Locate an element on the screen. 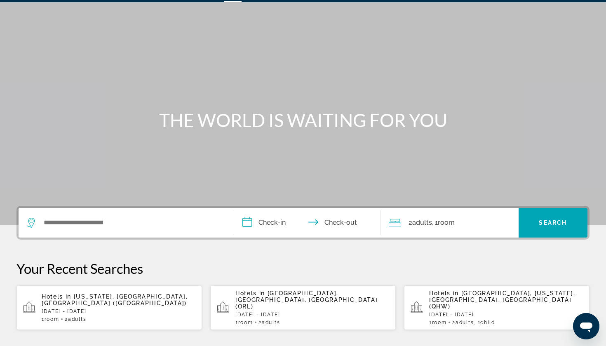  span: Search is located at coordinates (553, 223).